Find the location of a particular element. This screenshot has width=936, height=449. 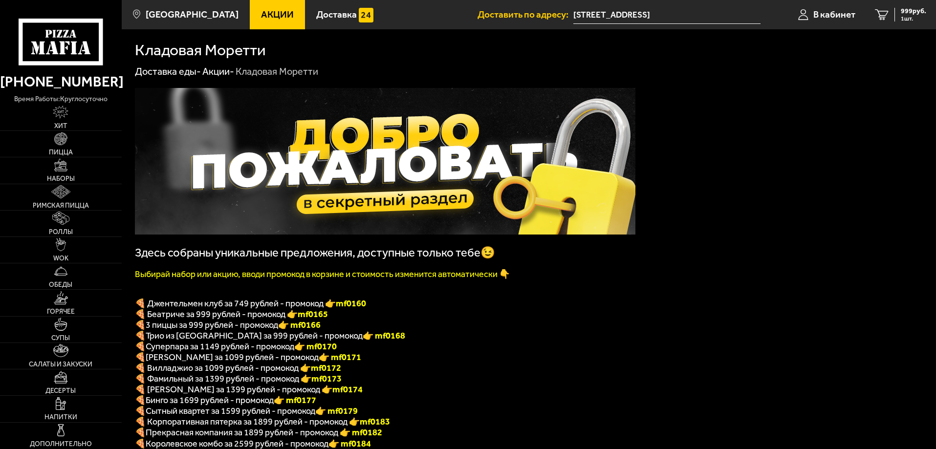

span: Супы is located at coordinates (61, 338).